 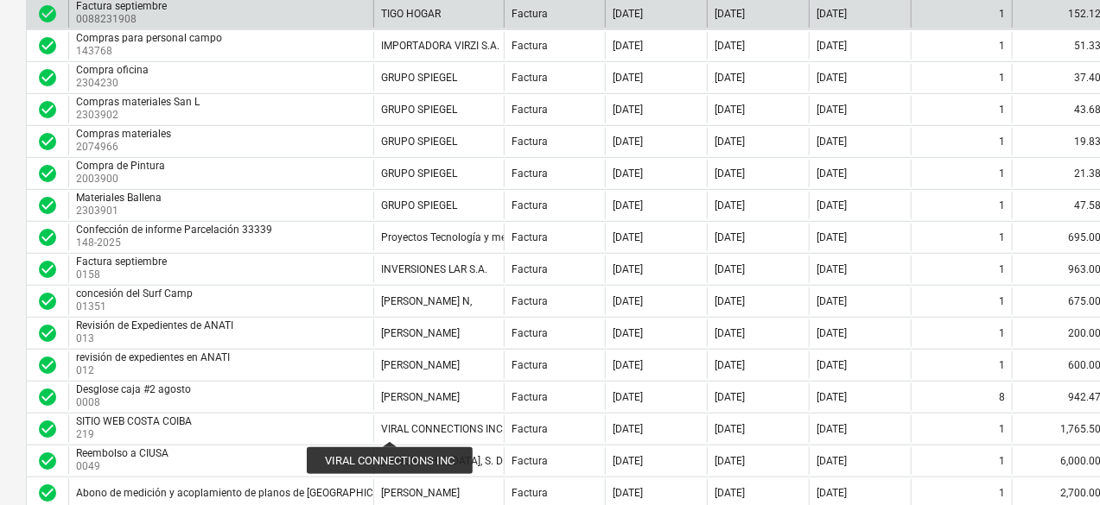 What do you see at coordinates (513, 238) in the screenshot?
I see `div: Proyectos Tecnología y medio Ambiente de Panamá S.A.` at bounding box center [513, 238].